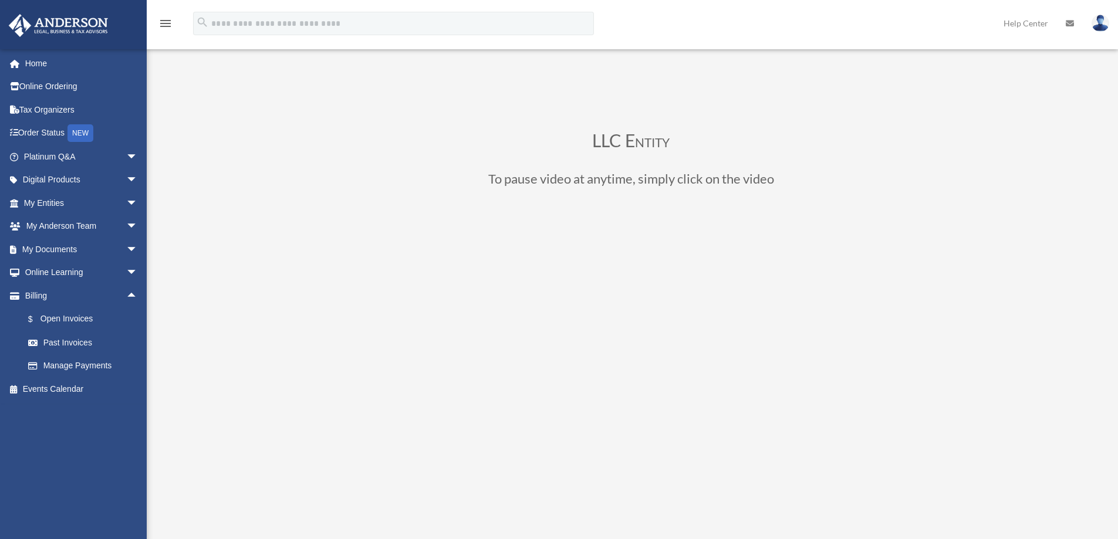 The height and width of the screenshot is (539, 1118). What do you see at coordinates (82, 87) in the screenshot?
I see `a: Online Ordering` at bounding box center [82, 87].